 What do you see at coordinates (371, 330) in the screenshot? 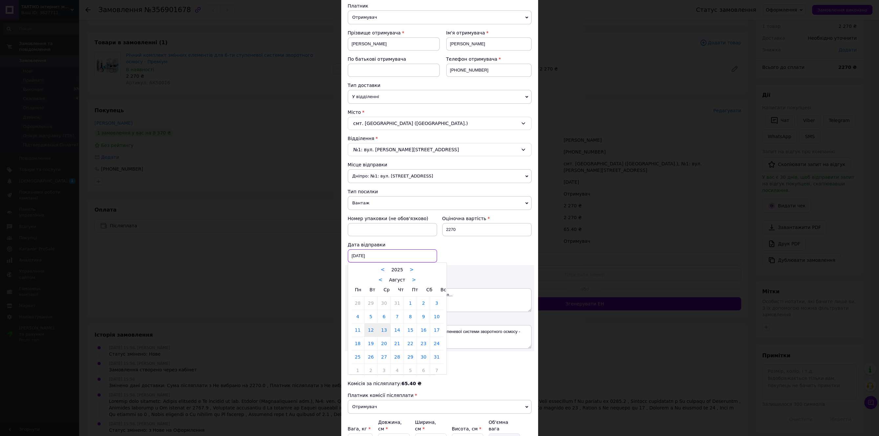
I see `a: 12` at bounding box center [371, 330].